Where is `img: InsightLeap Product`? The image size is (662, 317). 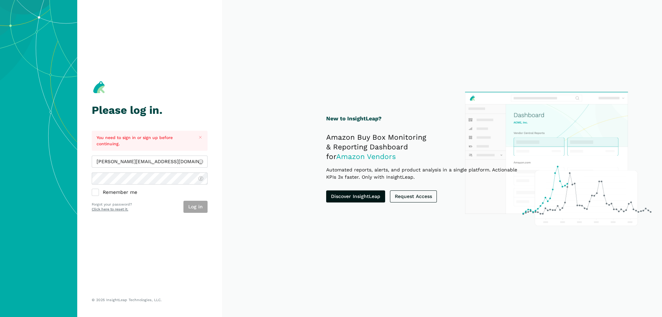
img: InsightLeap Product is located at coordinates (558, 159).